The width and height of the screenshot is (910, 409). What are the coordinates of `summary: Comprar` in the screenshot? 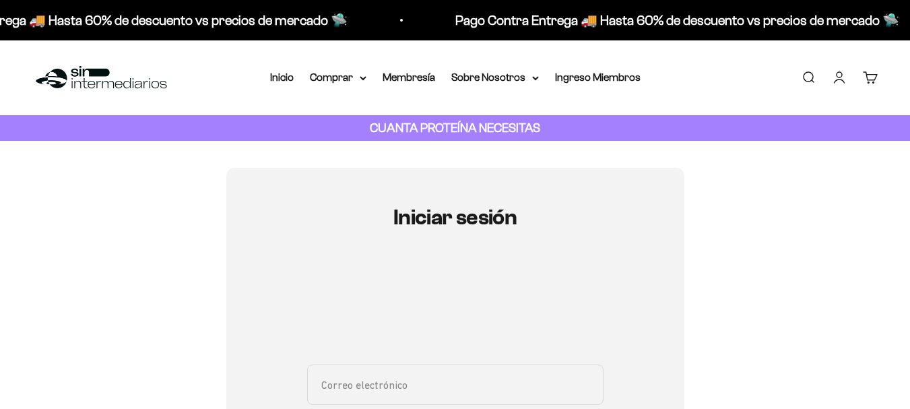 It's located at (338, 77).